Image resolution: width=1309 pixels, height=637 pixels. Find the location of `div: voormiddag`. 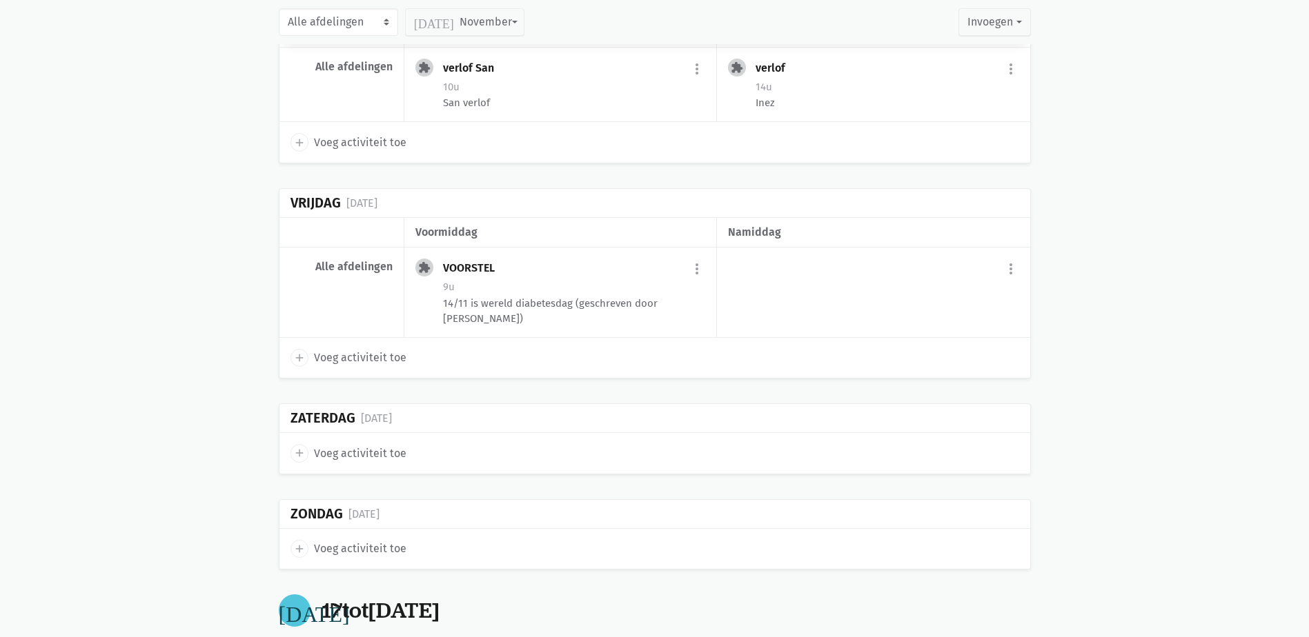

div: voormiddag is located at coordinates (560, 233).